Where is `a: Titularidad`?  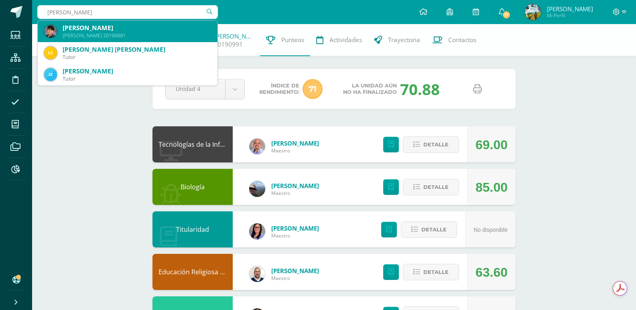 a: Titularidad is located at coordinates (193, 229).